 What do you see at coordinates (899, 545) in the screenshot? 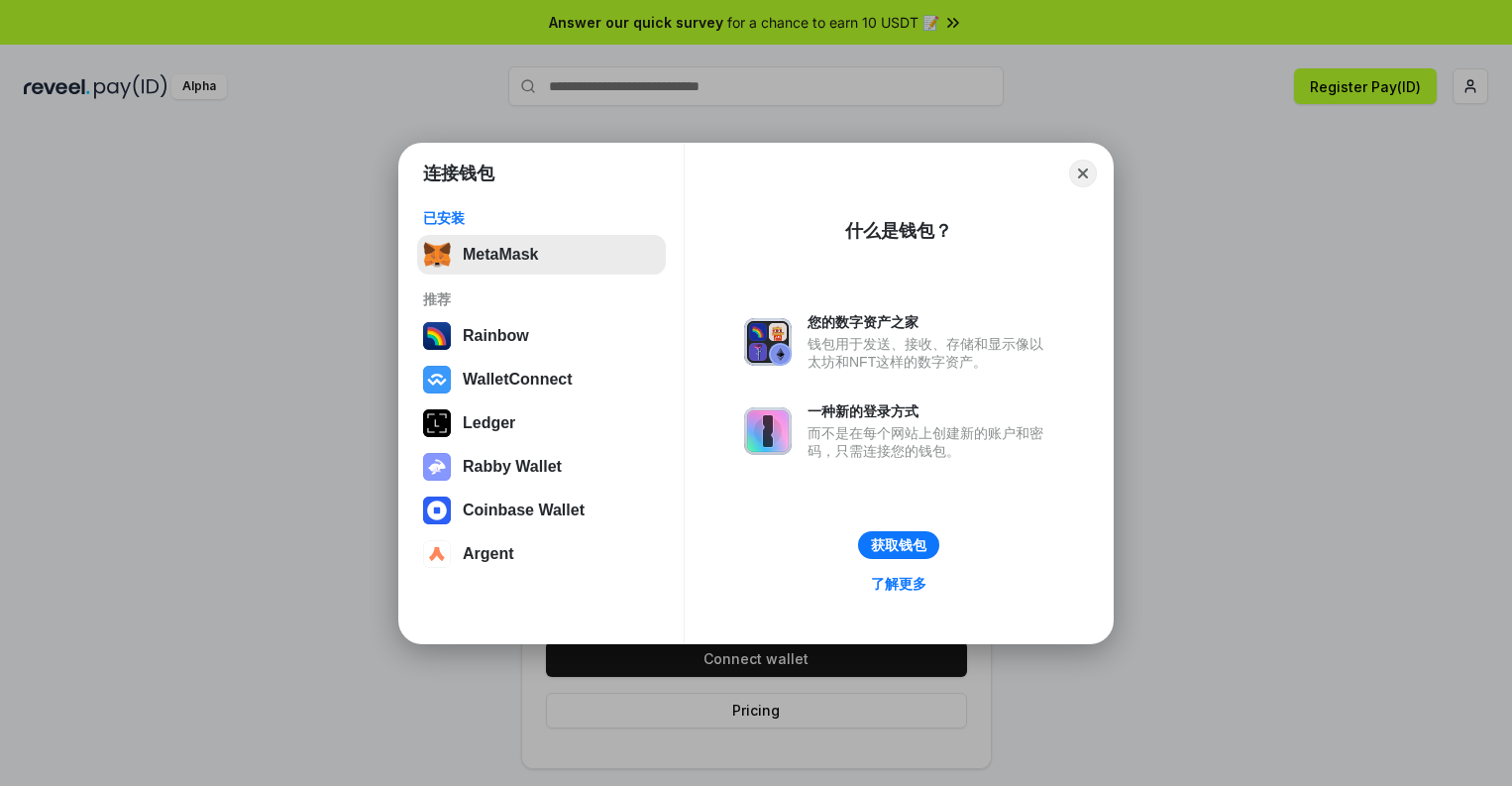
I see `div: 获取钱包` at bounding box center [899, 545].